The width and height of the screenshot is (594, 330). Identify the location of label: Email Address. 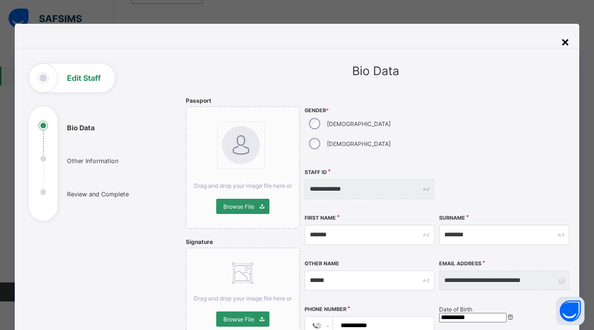
(460, 263).